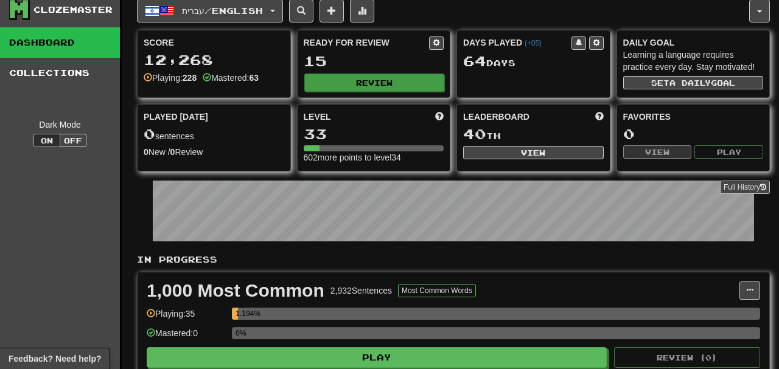 The height and width of the screenshot is (369, 779). I want to click on div: 15, so click(374, 61).